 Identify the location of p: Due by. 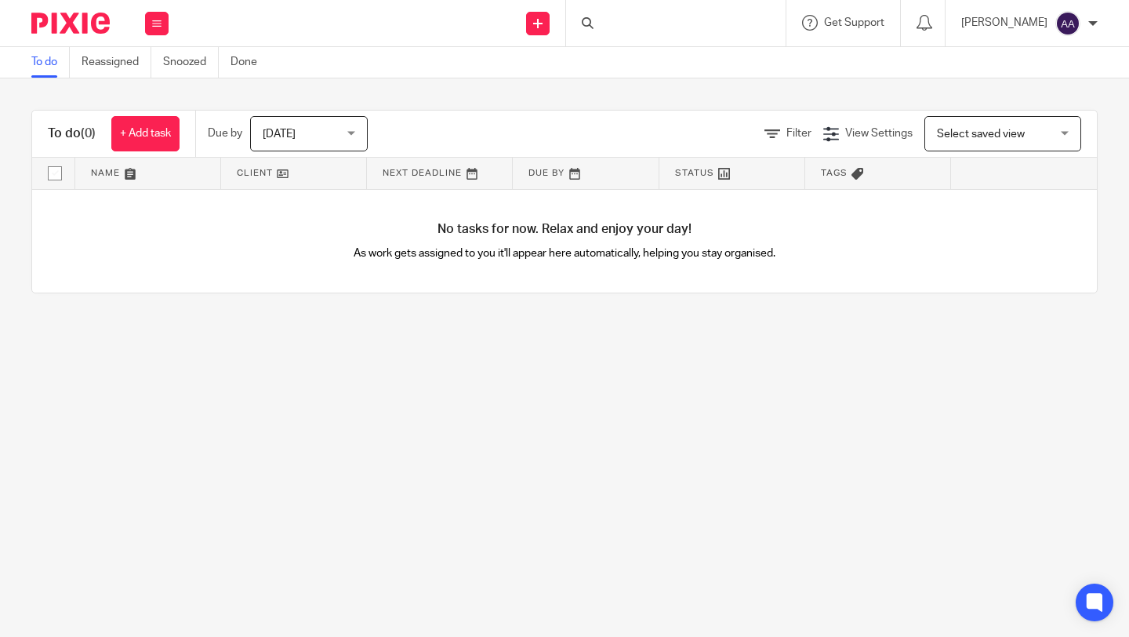
(225, 133).